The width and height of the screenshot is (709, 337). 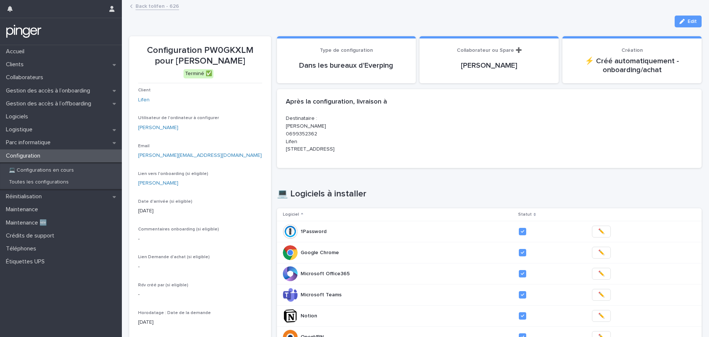 I want to click on p: Collaborateurs, so click(x=26, y=77).